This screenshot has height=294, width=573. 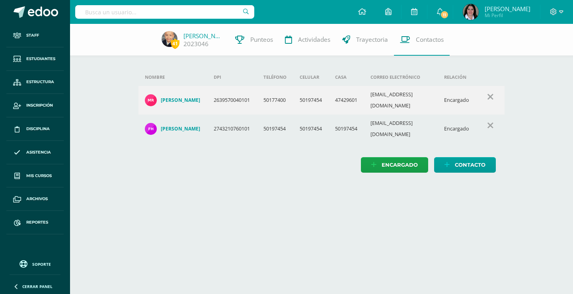 What do you see at coordinates (175, 43) in the screenshot?
I see `span: 41` at bounding box center [175, 43].